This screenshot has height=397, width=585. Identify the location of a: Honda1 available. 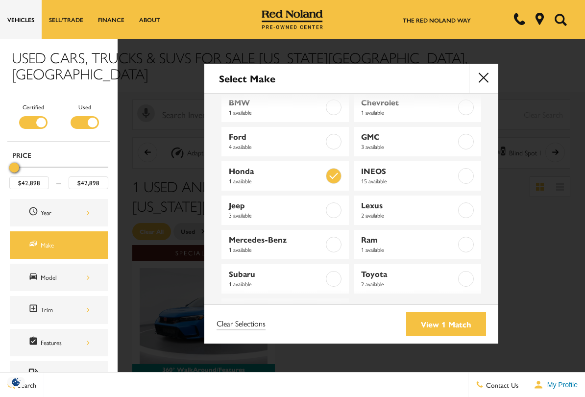
(285, 176).